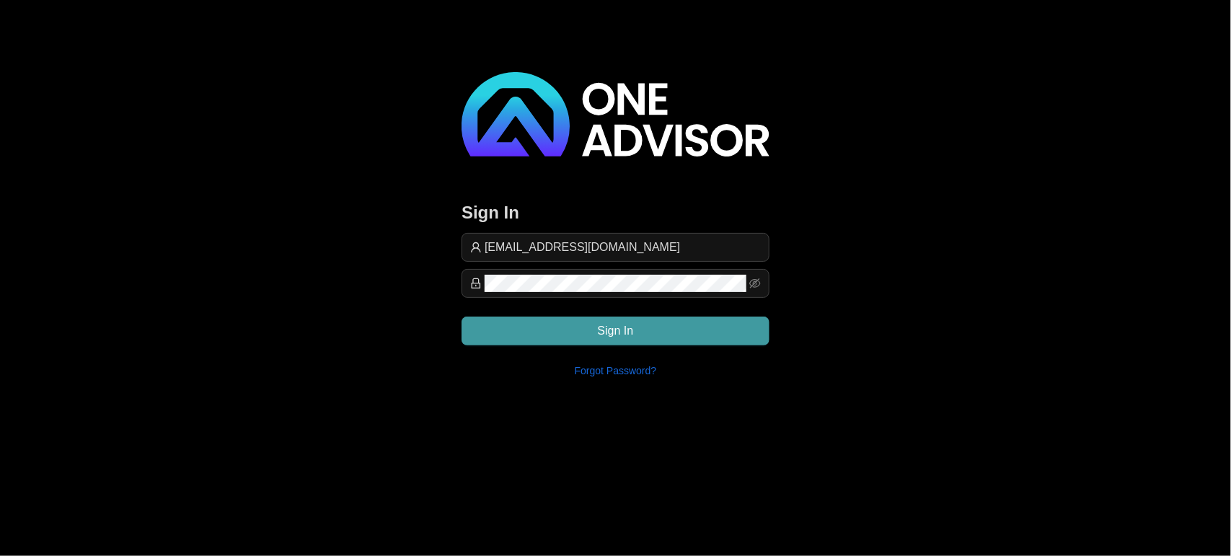  I want to click on img: 2df55531c6924b55f21c4cf5d4484680-logo-light.svg, so click(615, 114).